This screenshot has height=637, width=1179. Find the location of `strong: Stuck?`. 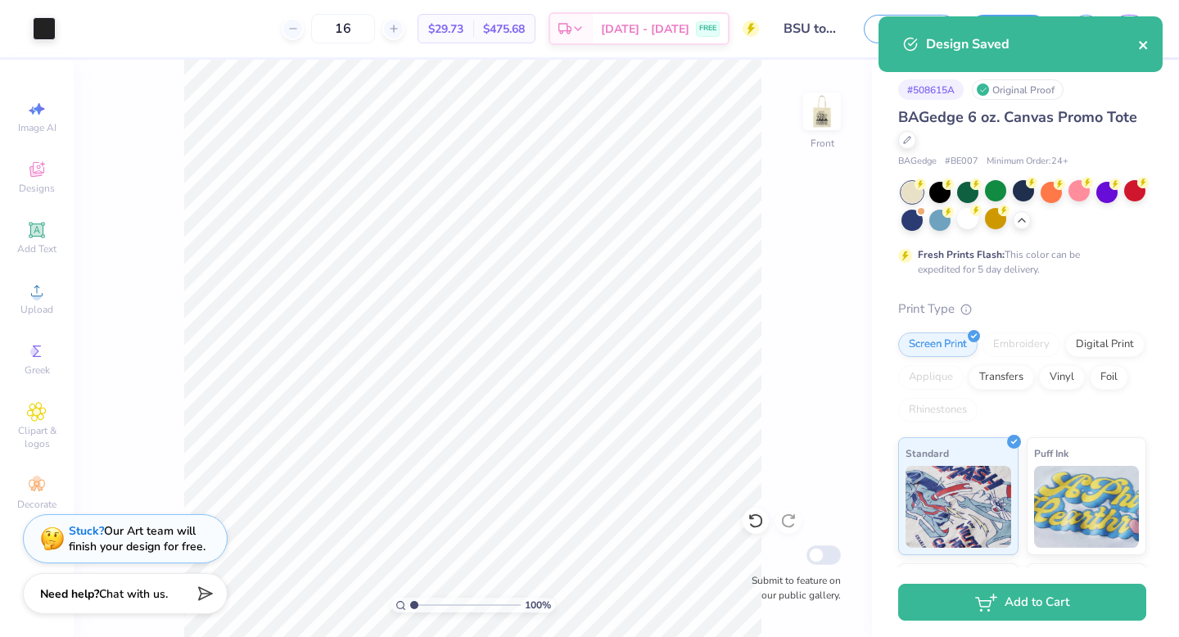

strong: Stuck? is located at coordinates (86, 530).